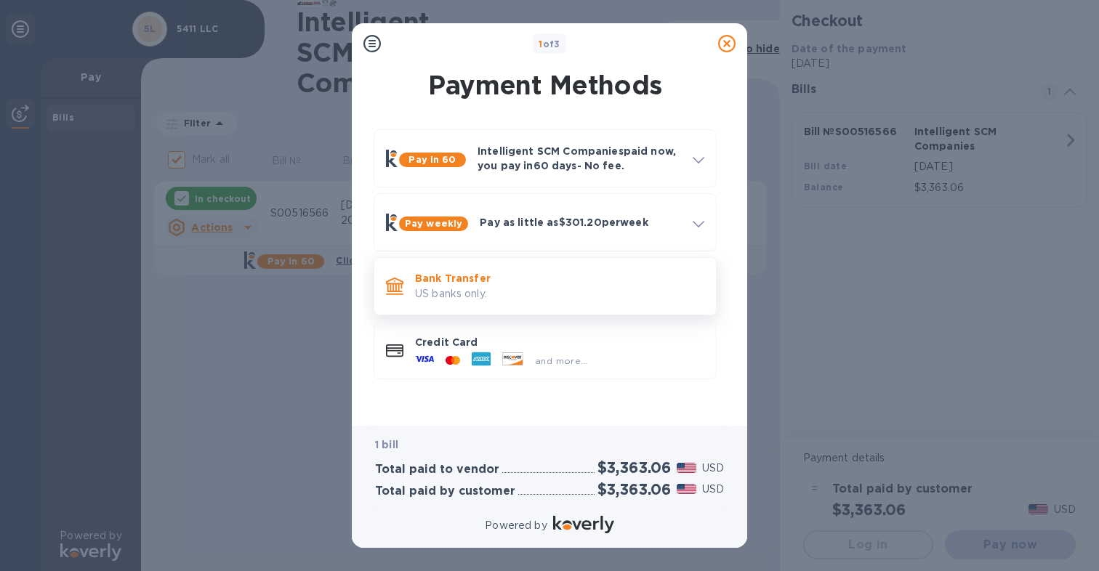  I want to click on h3: Total paid to vendor, so click(437, 469).